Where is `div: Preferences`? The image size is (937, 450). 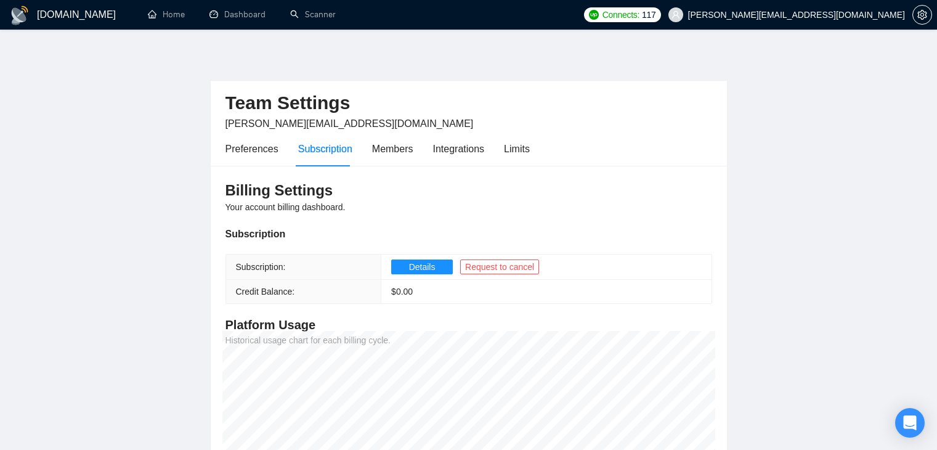
div: Preferences is located at coordinates (252, 148).